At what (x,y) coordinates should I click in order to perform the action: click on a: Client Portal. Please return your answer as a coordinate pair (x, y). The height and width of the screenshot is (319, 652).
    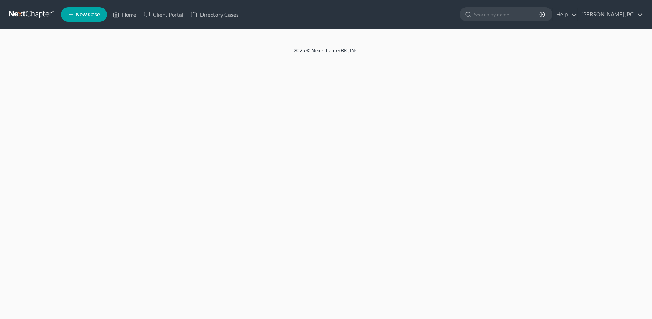
    Looking at the image, I should click on (163, 14).